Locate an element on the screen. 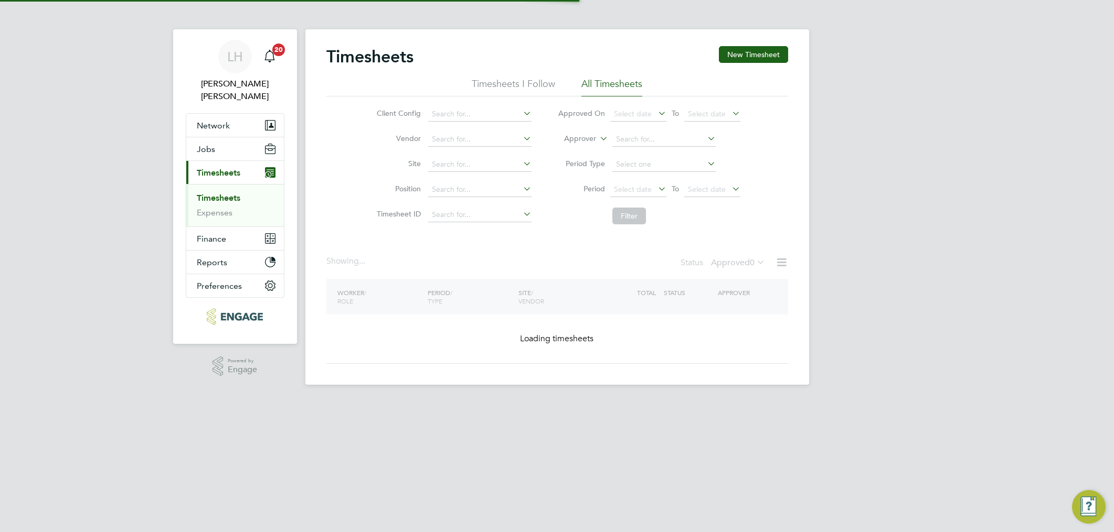 The width and height of the screenshot is (1114, 532). span: 0 is located at coordinates (752, 263).